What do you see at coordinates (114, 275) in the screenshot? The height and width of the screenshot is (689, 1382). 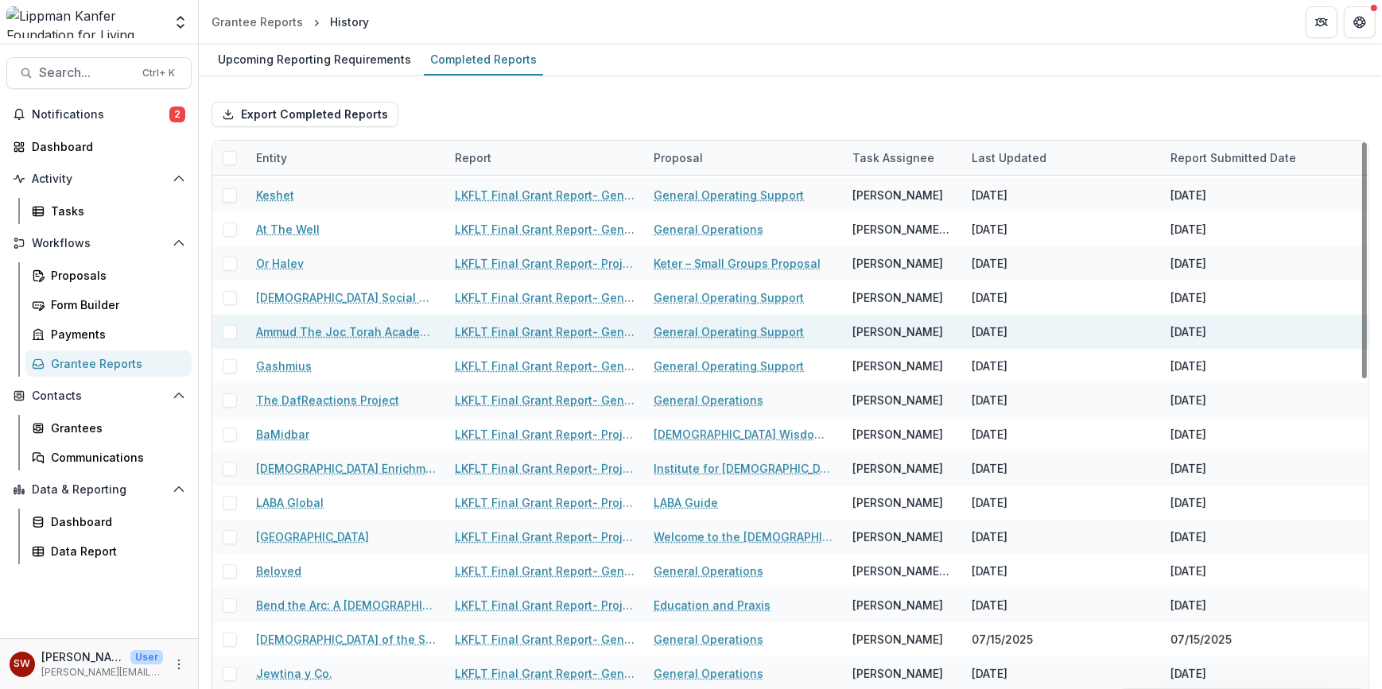 I see `div: Proposals` at bounding box center [114, 275].